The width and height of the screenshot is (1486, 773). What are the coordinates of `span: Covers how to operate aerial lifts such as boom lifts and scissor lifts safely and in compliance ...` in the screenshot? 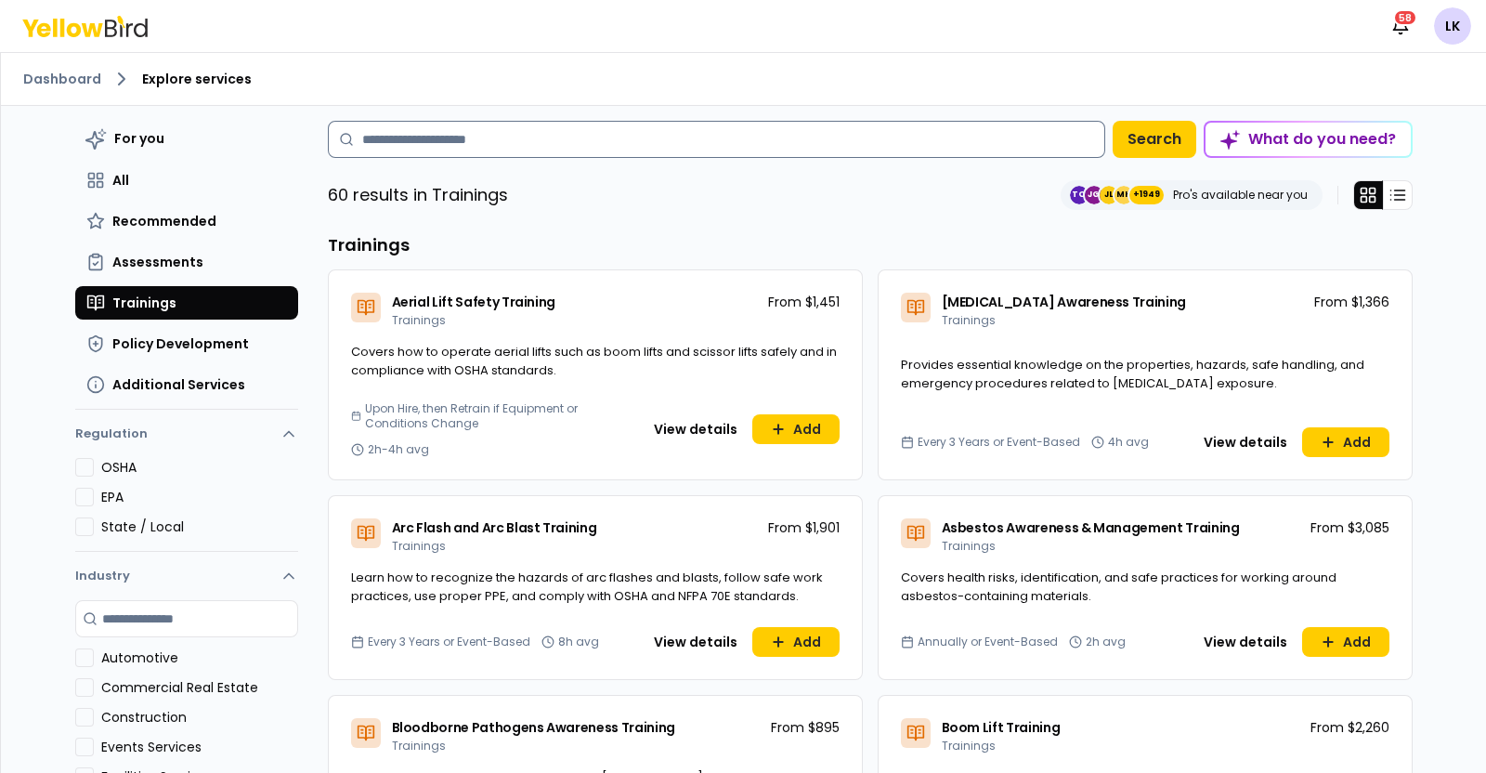 It's located at (593, 360).